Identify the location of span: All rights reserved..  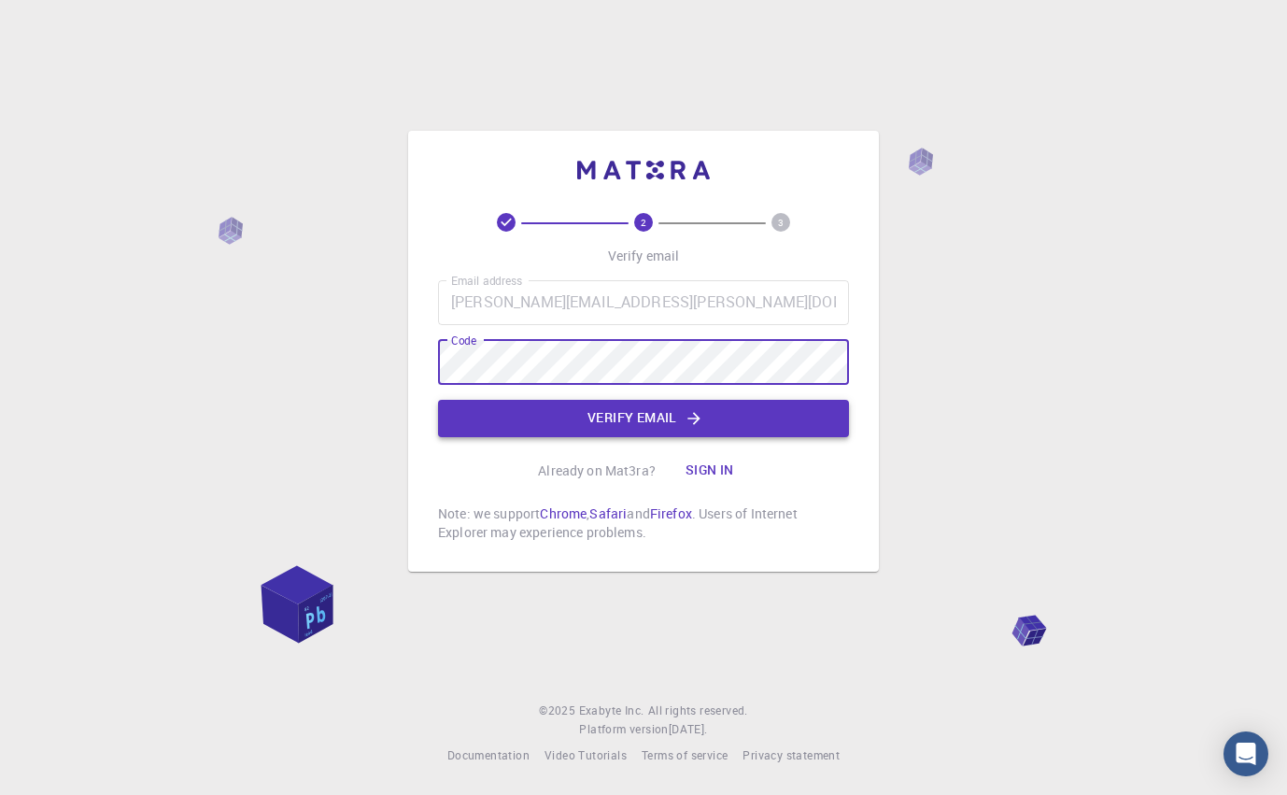
(698, 711).